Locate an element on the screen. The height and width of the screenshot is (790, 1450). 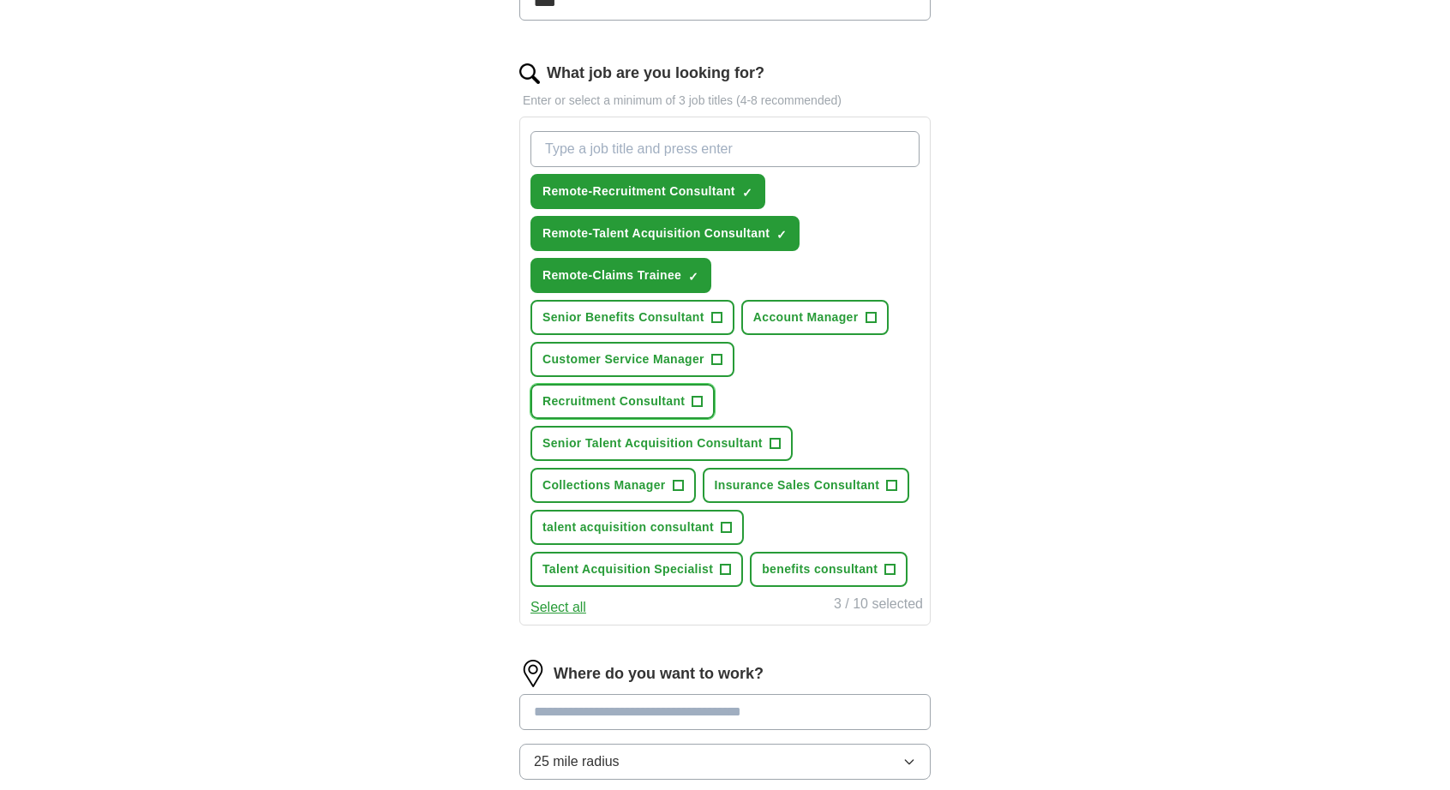
span: Customer Service Manager is located at coordinates (623, 359).